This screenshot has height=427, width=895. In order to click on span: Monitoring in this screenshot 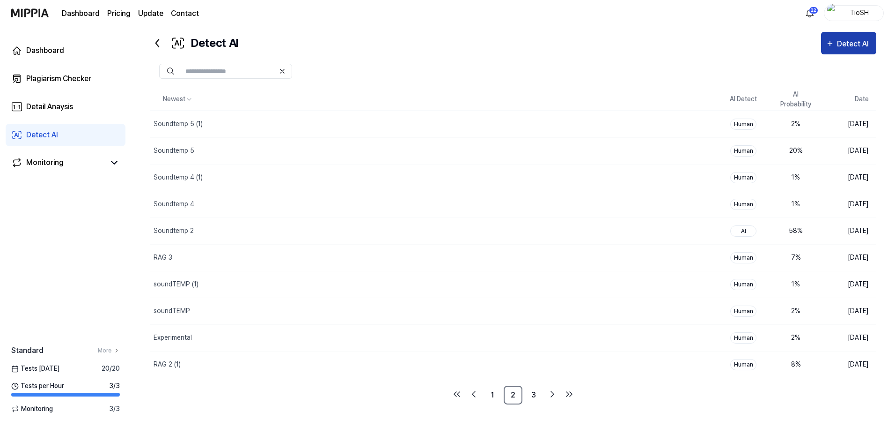, I will do `click(32, 408)`.